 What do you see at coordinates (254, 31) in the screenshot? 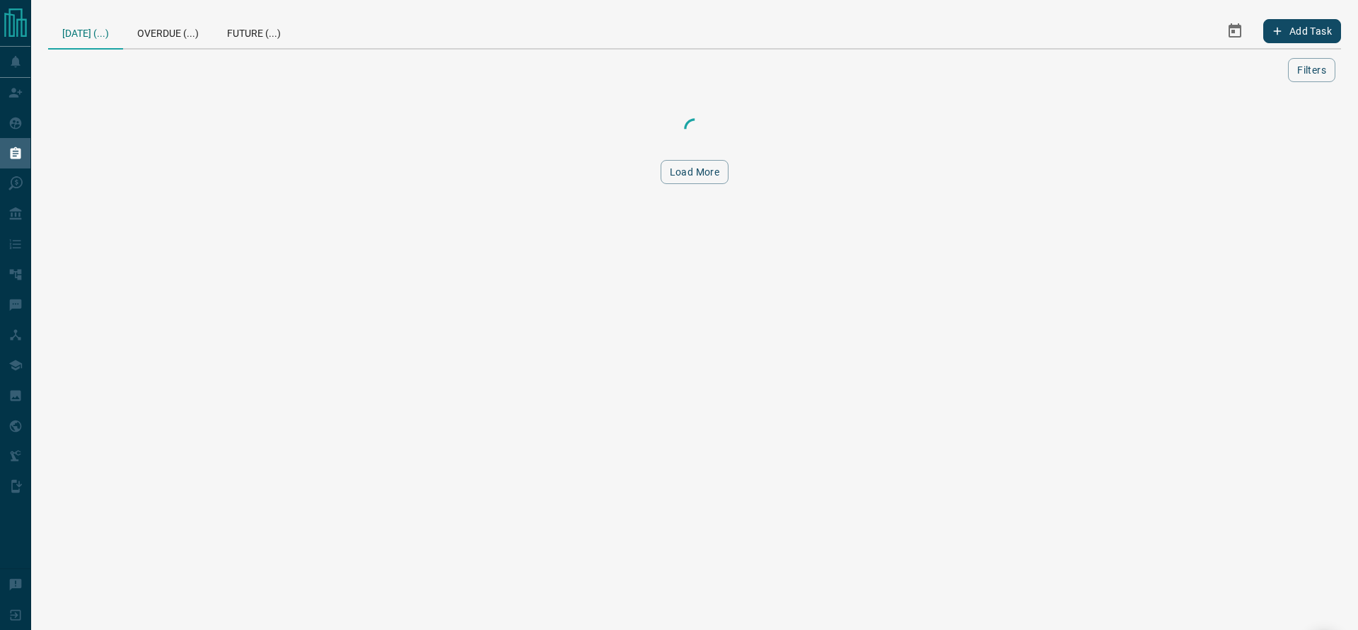
I see `div: Future (...)` at bounding box center [254, 31].